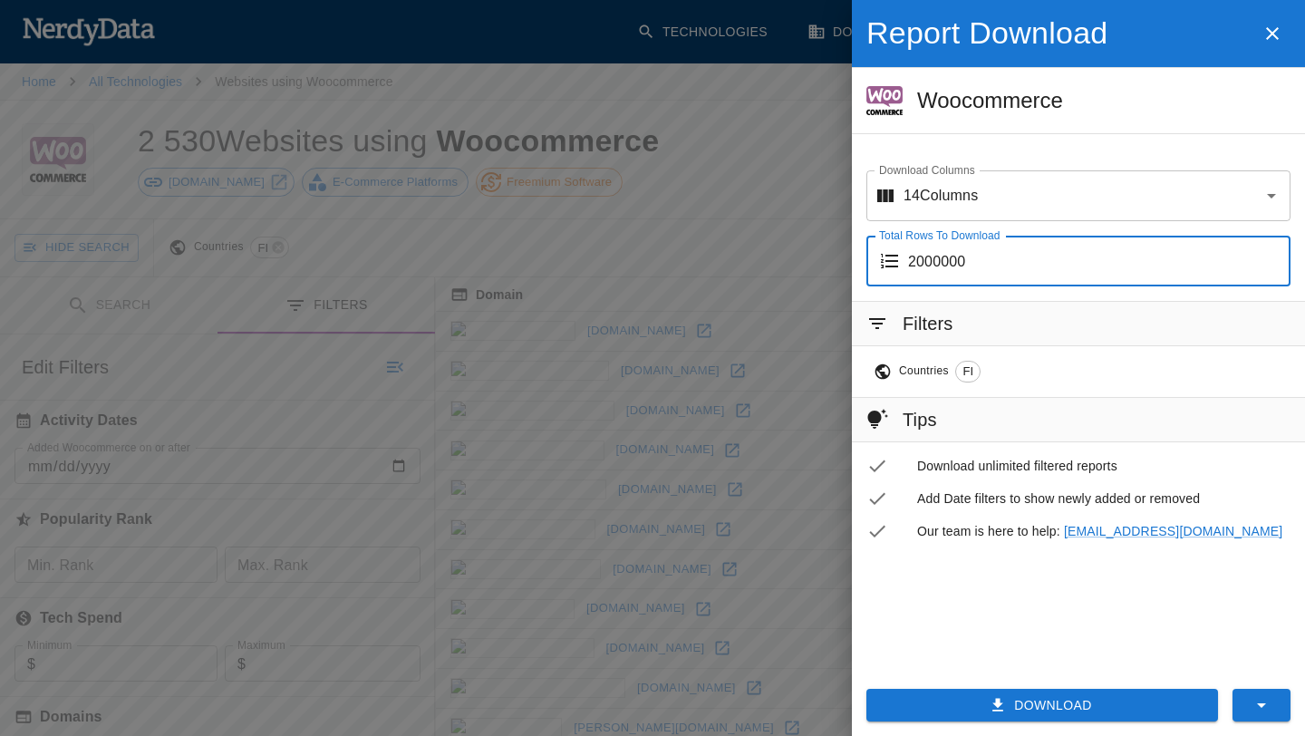  I want to click on span: Add Date filters to show newly added or removed, so click(1104, 499).